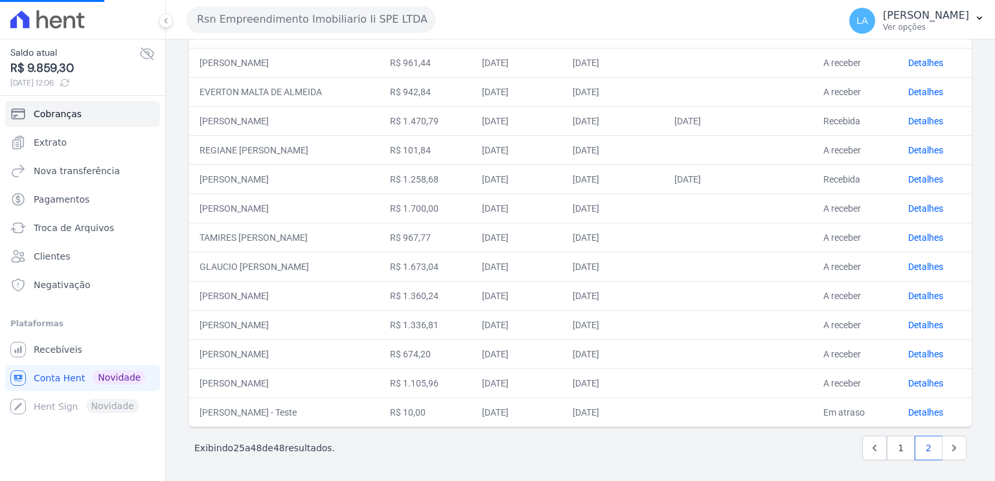 Image resolution: width=995 pixels, height=481 pixels. I want to click on td: R$ 10,00, so click(425, 412).